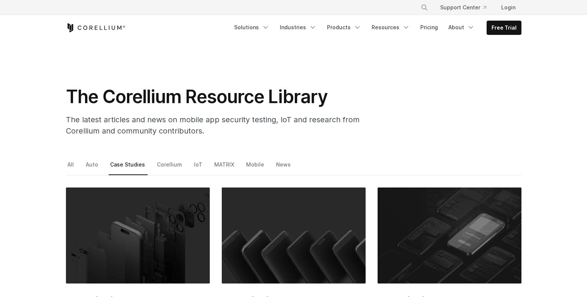 The height and width of the screenshot is (297, 587). Describe the element at coordinates (128, 167) in the screenshot. I see `a: Case Studies` at that location.